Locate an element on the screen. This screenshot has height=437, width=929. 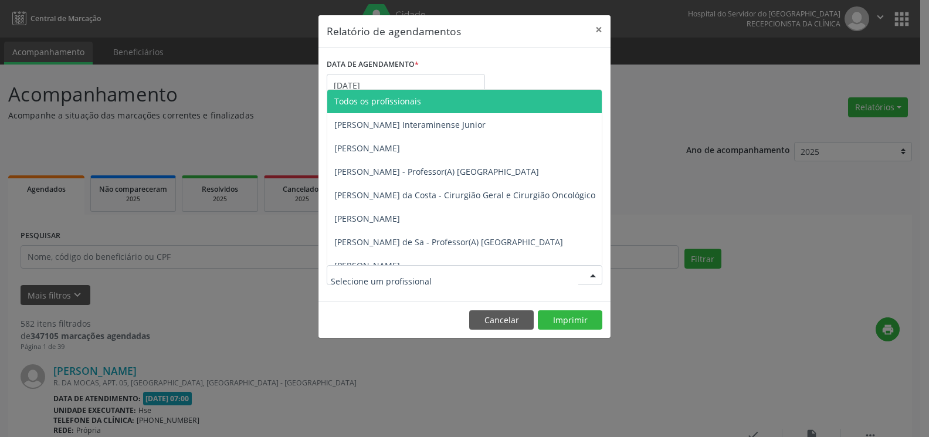
input: Selecione uma data ou intervalo is located at coordinates (406, 86).